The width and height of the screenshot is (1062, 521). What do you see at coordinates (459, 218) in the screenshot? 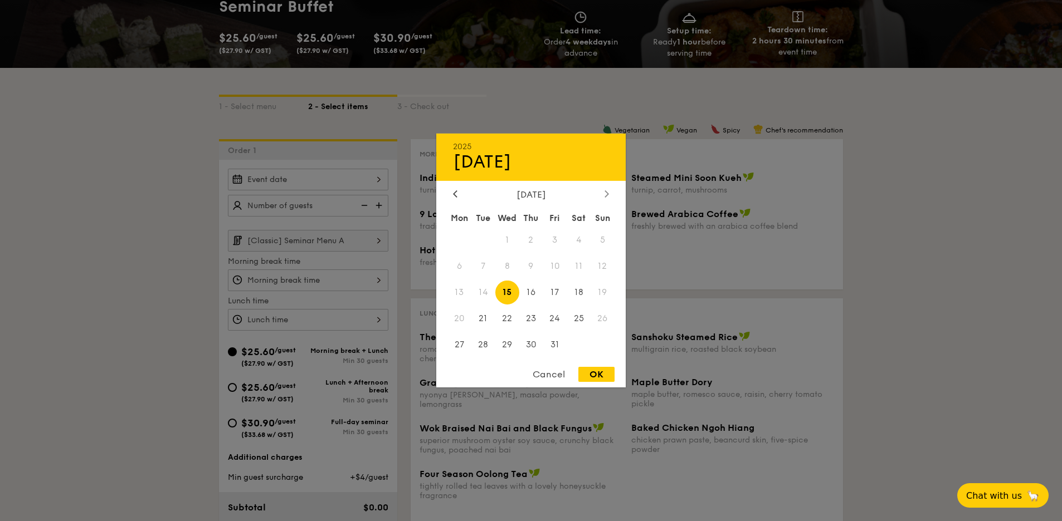
I see `div: Mon` at bounding box center [459, 218].